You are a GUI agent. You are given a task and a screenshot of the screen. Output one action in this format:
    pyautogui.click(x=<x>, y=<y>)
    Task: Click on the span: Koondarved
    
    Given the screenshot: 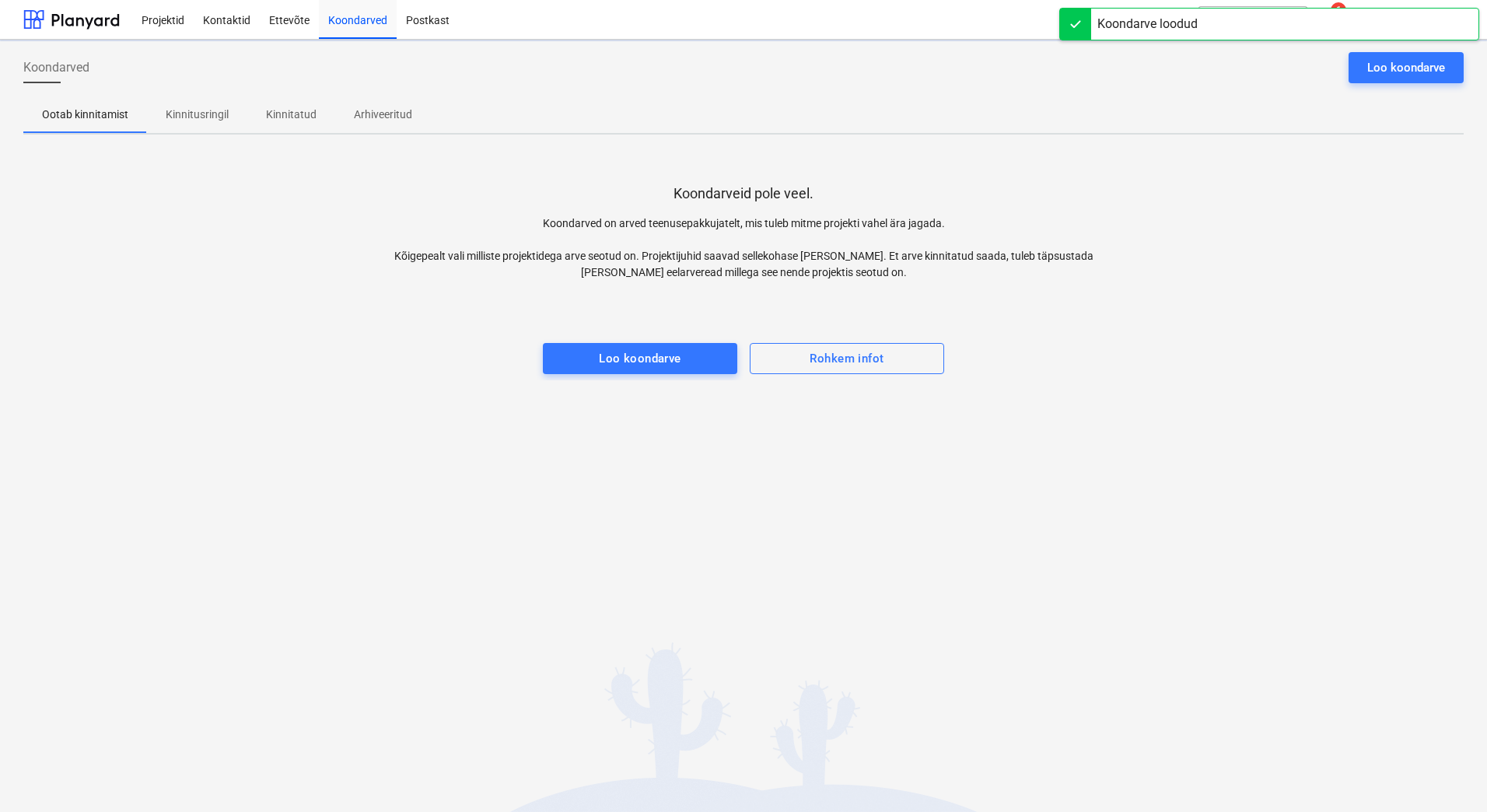 What is the action you would take?
    pyautogui.click(x=56, y=68)
    